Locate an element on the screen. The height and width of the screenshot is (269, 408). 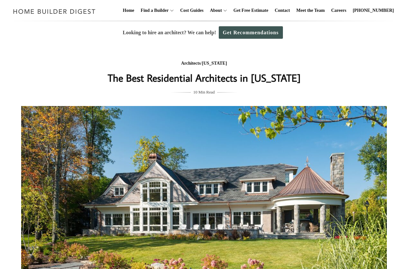
a: Contact is located at coordinates (282, 11).